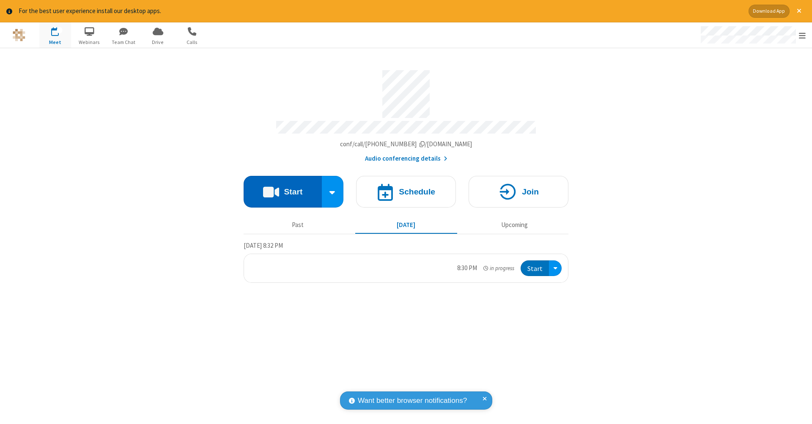 This screenshot has height=424, width=812. I want to click on img: QA Selenium DO NOT DELETE OR CHANGE, so click(19, 35).